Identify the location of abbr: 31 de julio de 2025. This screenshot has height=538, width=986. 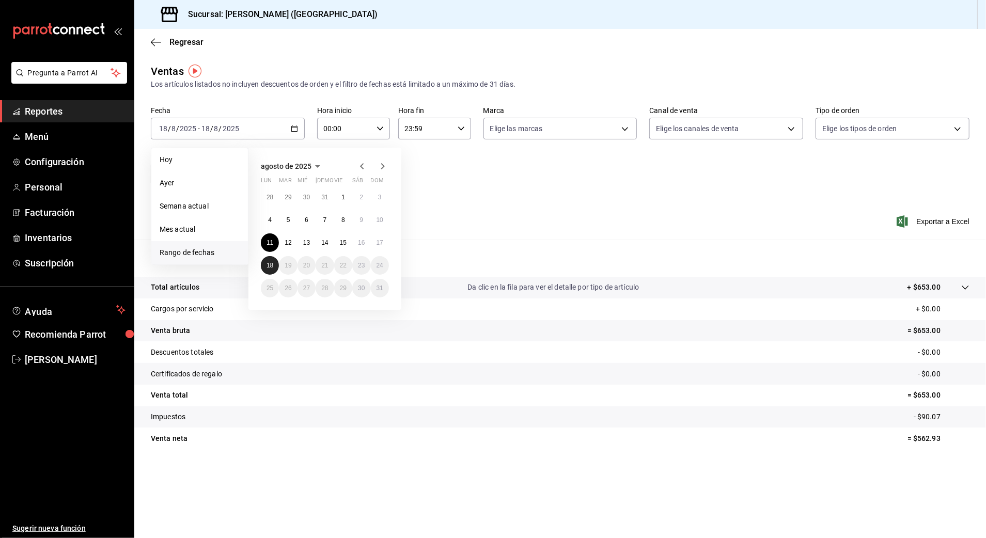
(324, 197).